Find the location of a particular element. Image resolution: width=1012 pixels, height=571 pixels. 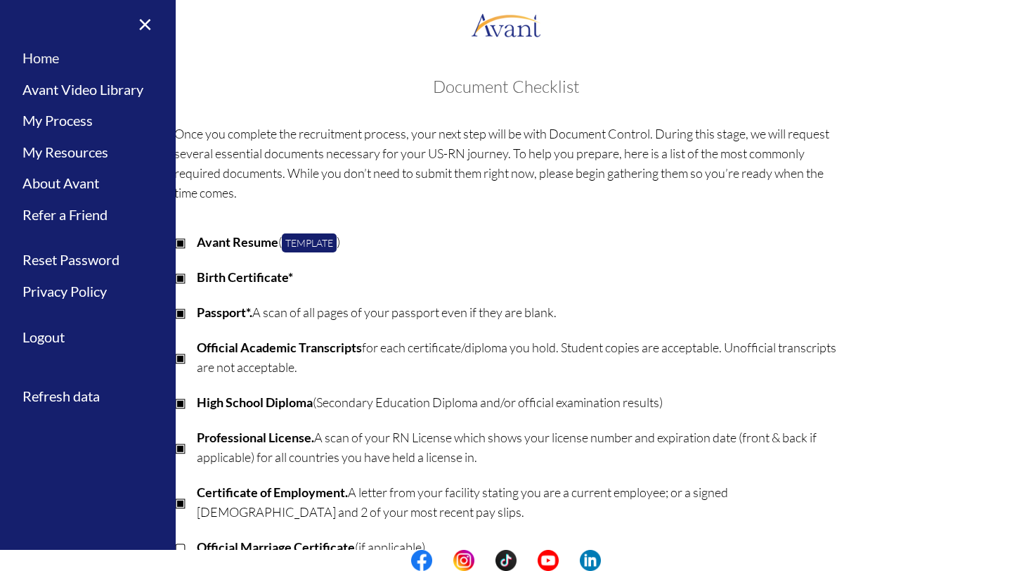

a: Template is located at coordinates (309, 242).